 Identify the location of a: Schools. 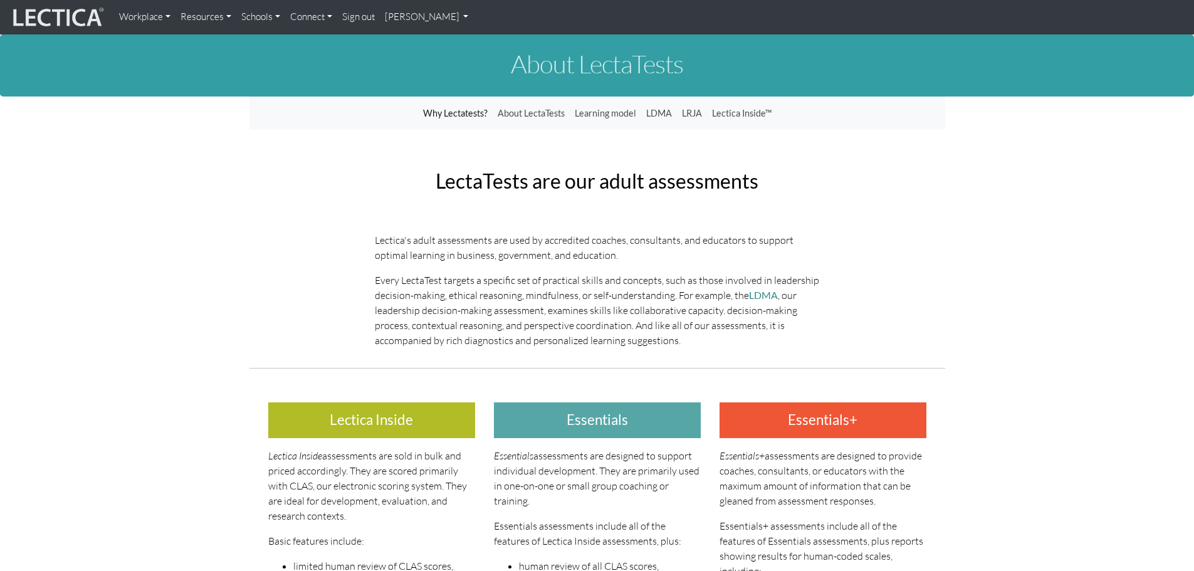
(261, 17).